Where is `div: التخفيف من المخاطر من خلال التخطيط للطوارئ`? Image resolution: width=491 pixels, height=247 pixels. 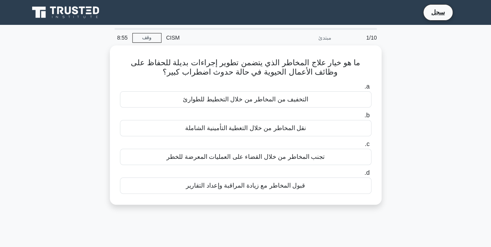
div: التخفيف من المخاطر من خلال التخطيط للطوارئ is located at coordinates (246, 99).